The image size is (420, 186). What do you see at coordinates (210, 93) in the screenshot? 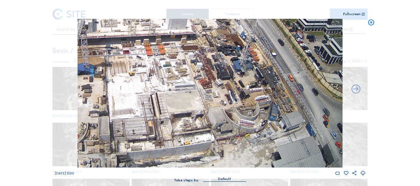
I see `img: Image` at bounding box center [210, 93].